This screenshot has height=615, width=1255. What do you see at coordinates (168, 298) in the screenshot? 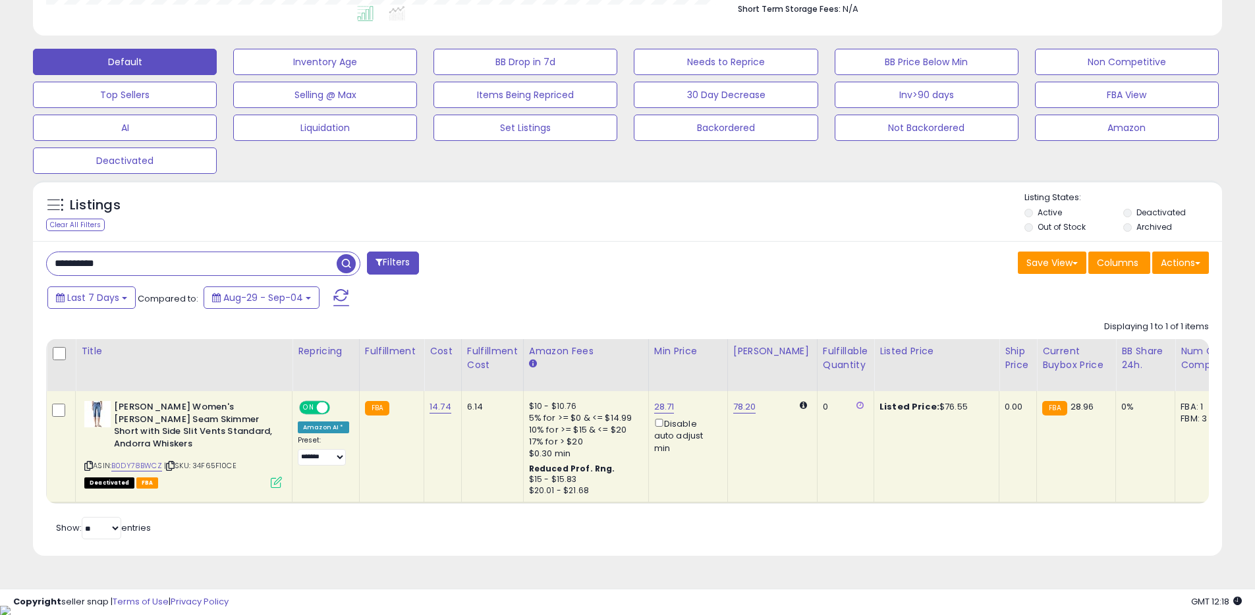
I see `span: Compared to:` at bounding box center [168, 298].